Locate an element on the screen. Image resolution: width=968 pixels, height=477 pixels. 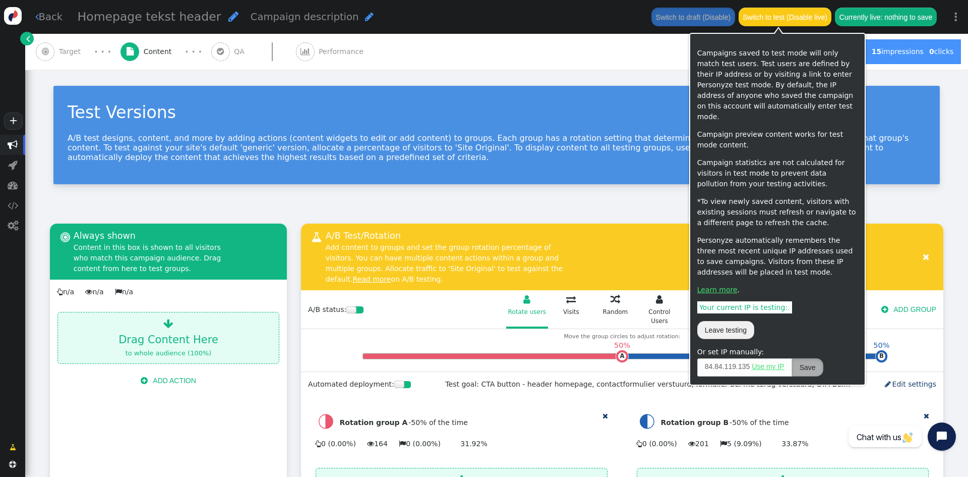
span: clicks is located at coordinates (942, 51).